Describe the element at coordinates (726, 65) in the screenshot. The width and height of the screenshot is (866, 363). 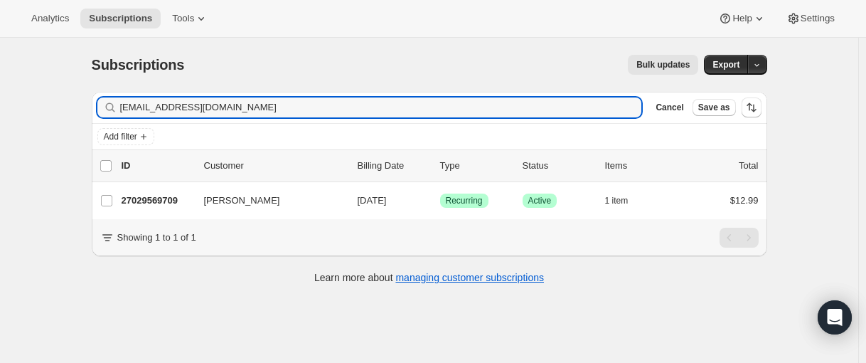
I see `span: Export` at that location.